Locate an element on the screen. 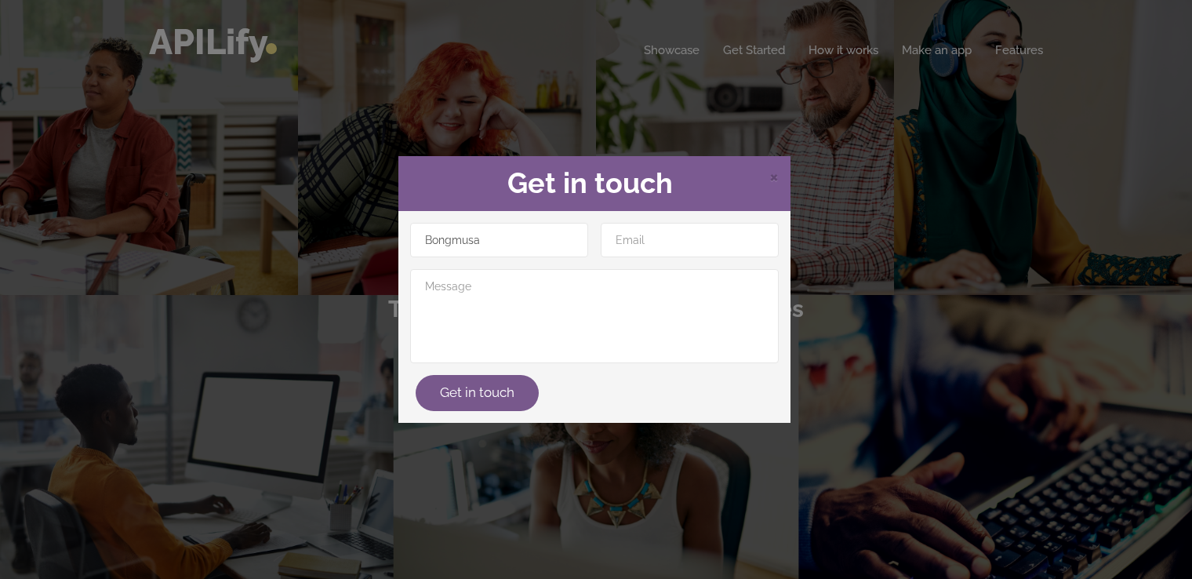 The height and width of the screenshot is (579, 1192). input: Name is located at coordinates (499, 240).